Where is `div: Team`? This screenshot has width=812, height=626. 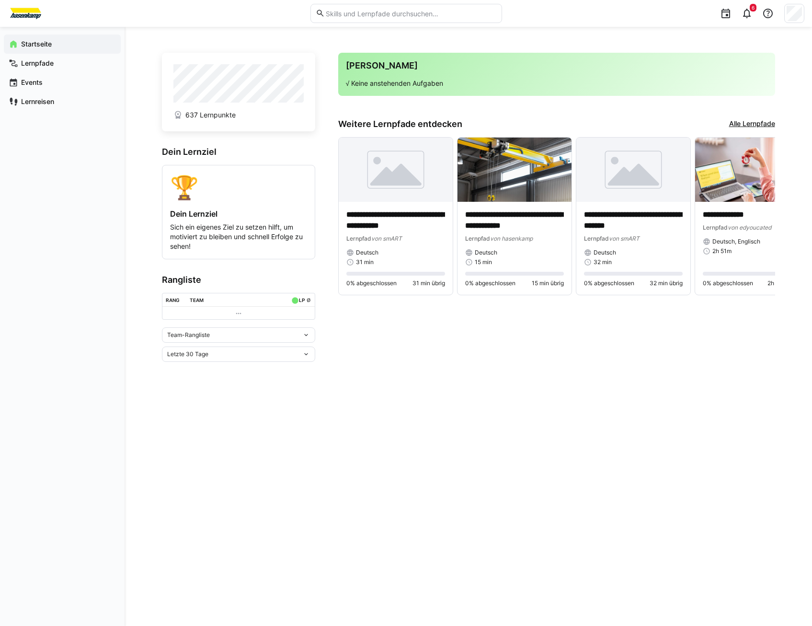 div: Team is located at coordinates (197, 300).